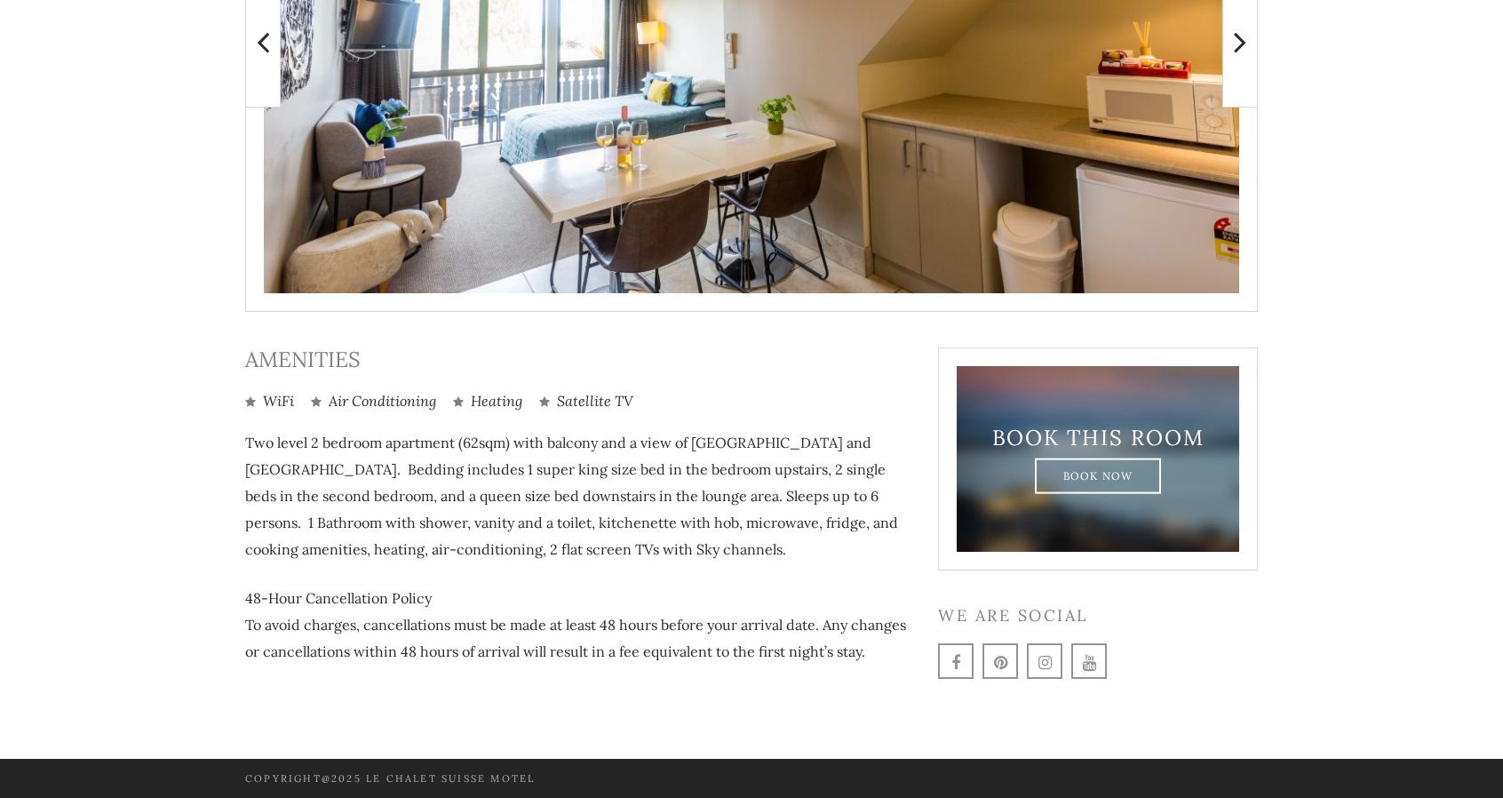 The image size is (1503, 798). Describe the element at coordinates (491, 778) in the screenshot. I see `p: Copyright@2025 Le Chalet suisse Motel` at that location.